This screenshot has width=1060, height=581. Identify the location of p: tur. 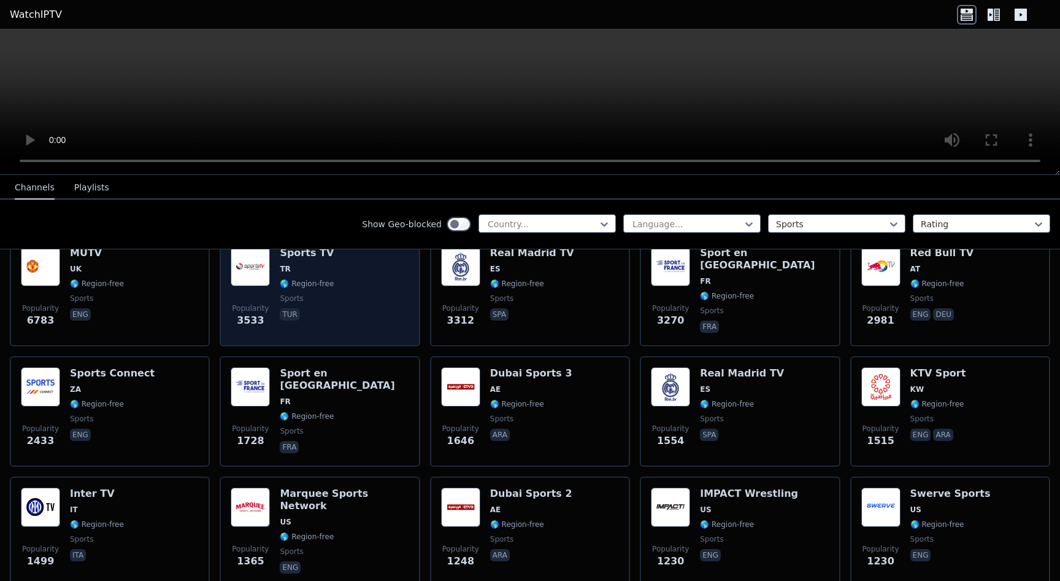
(290, 314).